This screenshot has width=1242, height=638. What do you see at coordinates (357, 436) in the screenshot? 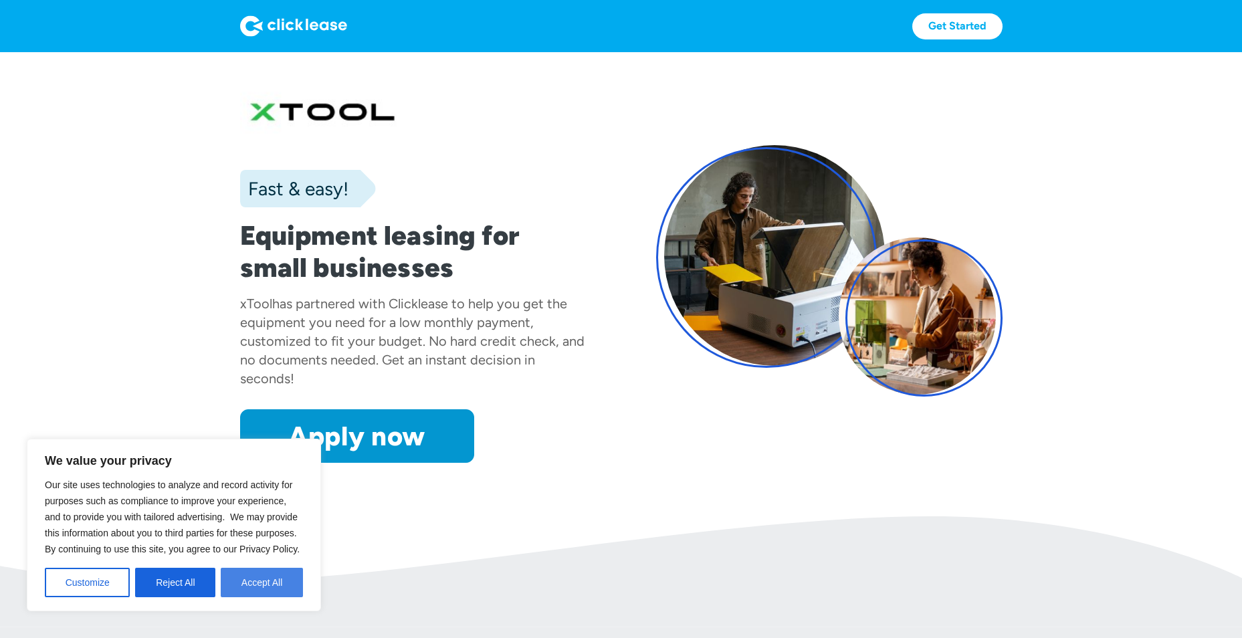
I see `a: Apply now` at bounding box center [357, 436].